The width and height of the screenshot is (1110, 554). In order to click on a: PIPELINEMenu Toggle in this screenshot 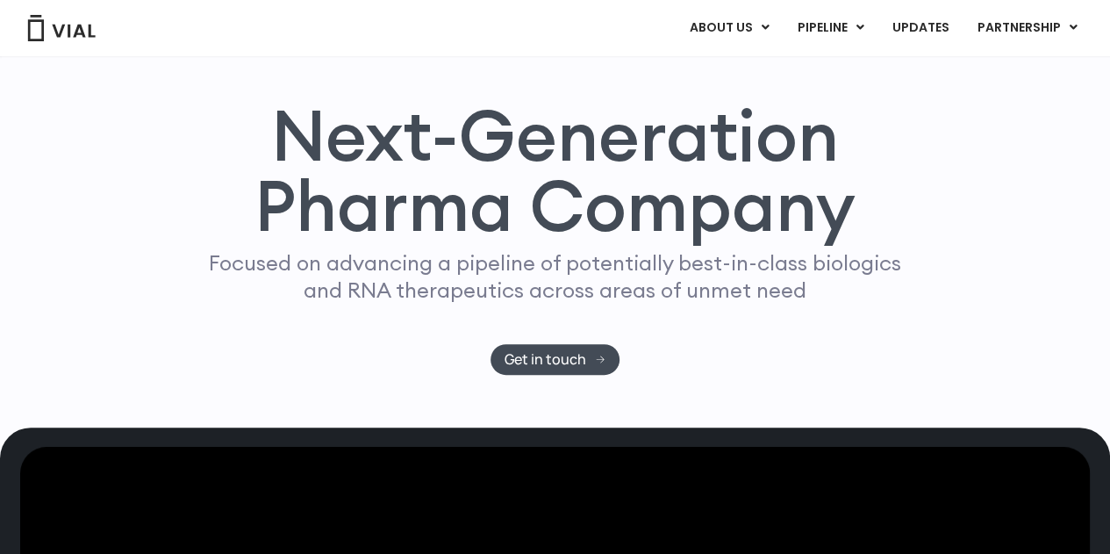, I will do `click(830, 28)`.